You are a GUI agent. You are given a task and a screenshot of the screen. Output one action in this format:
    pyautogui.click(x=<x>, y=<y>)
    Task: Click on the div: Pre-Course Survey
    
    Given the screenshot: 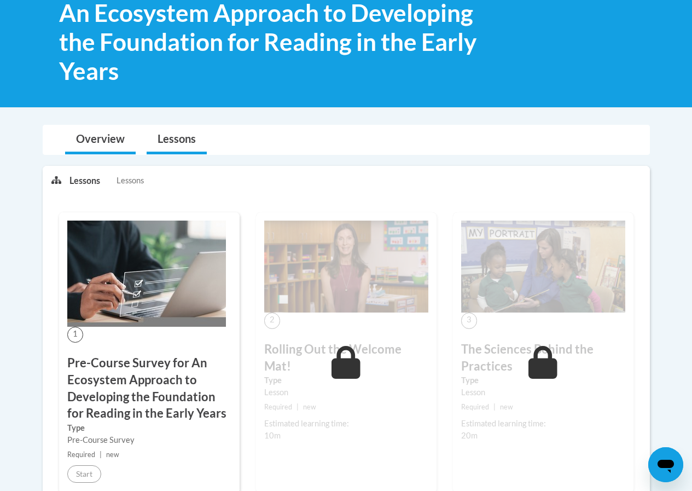 What is the action you would take?
    pyautogui.click(x=149, y=440)
    